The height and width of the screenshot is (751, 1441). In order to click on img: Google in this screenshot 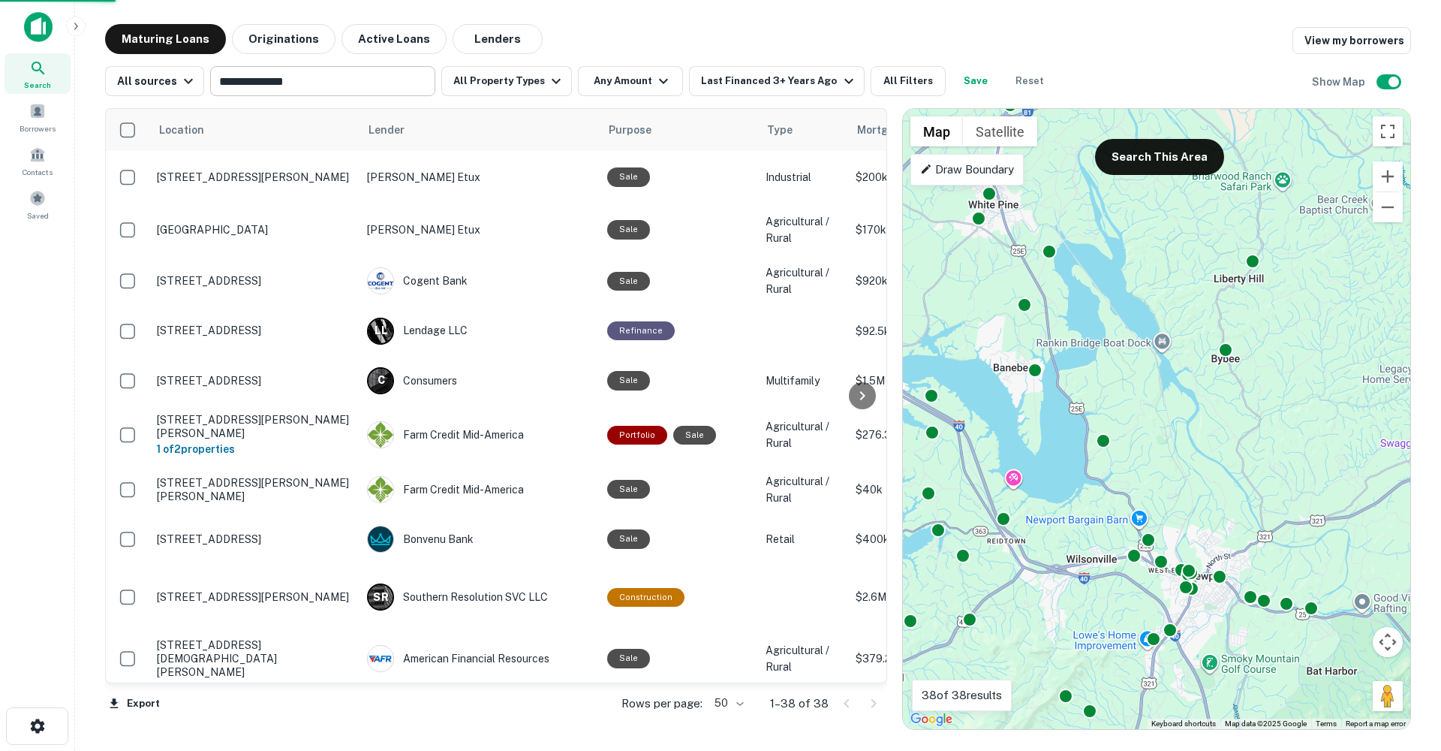, I will do `click(932, 719)`.